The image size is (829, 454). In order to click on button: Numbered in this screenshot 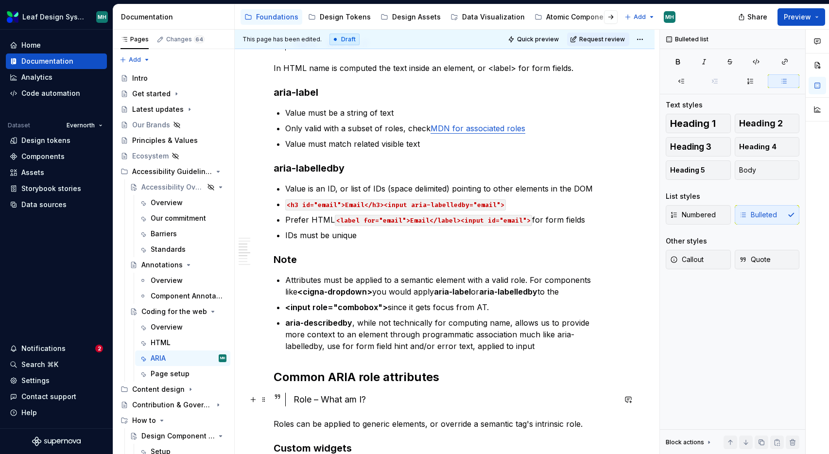, I will do `click(698, 215)`.